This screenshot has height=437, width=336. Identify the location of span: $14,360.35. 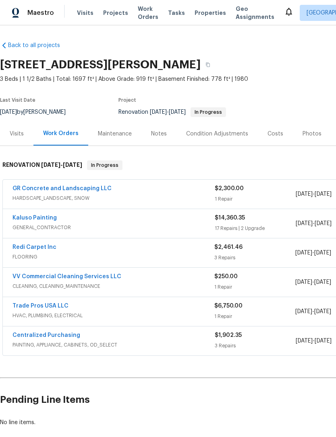
(229, 218).